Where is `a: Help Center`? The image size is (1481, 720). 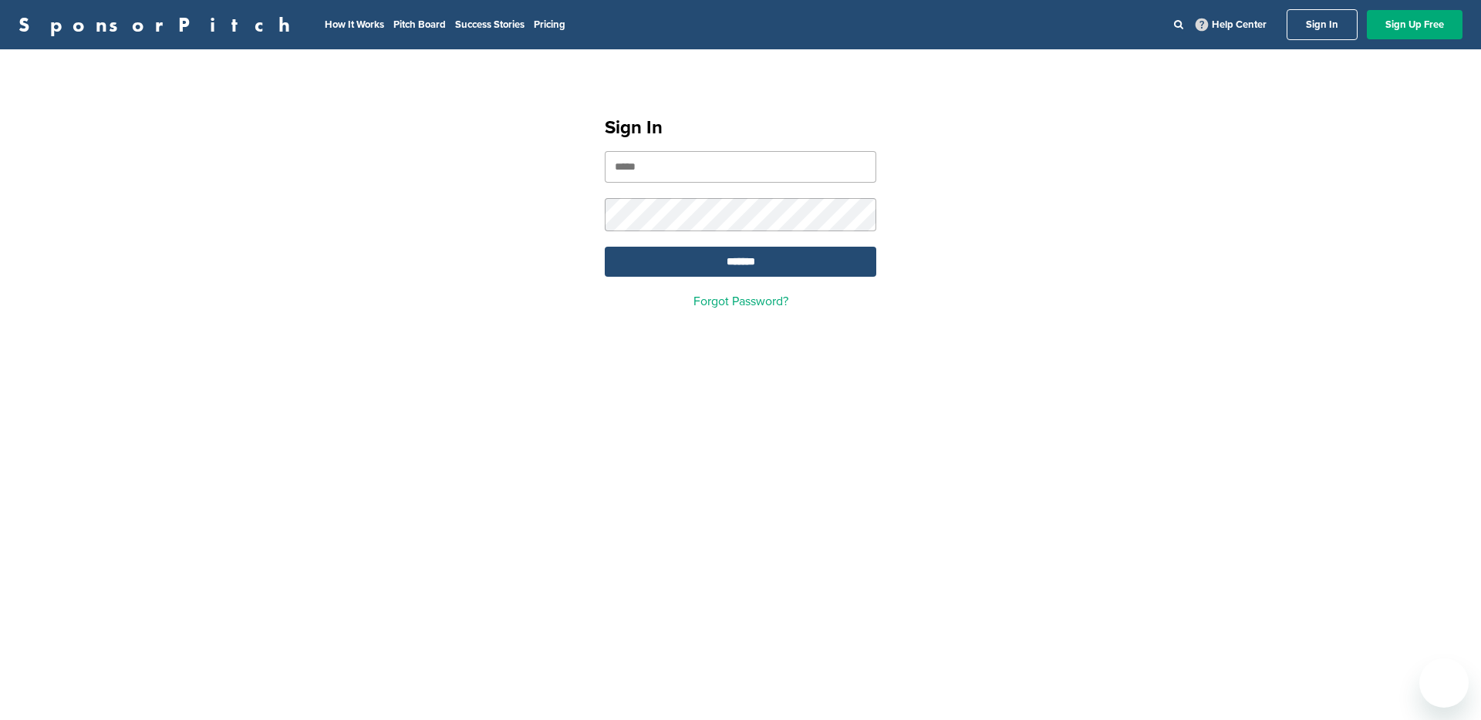
a: Help Center is located at coordinates (1231, 25).